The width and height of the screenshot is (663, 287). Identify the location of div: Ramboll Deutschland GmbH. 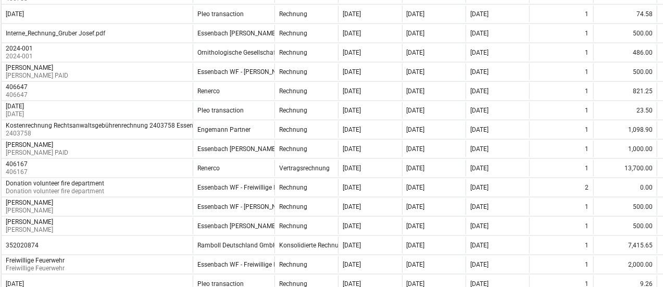
(237, 245).